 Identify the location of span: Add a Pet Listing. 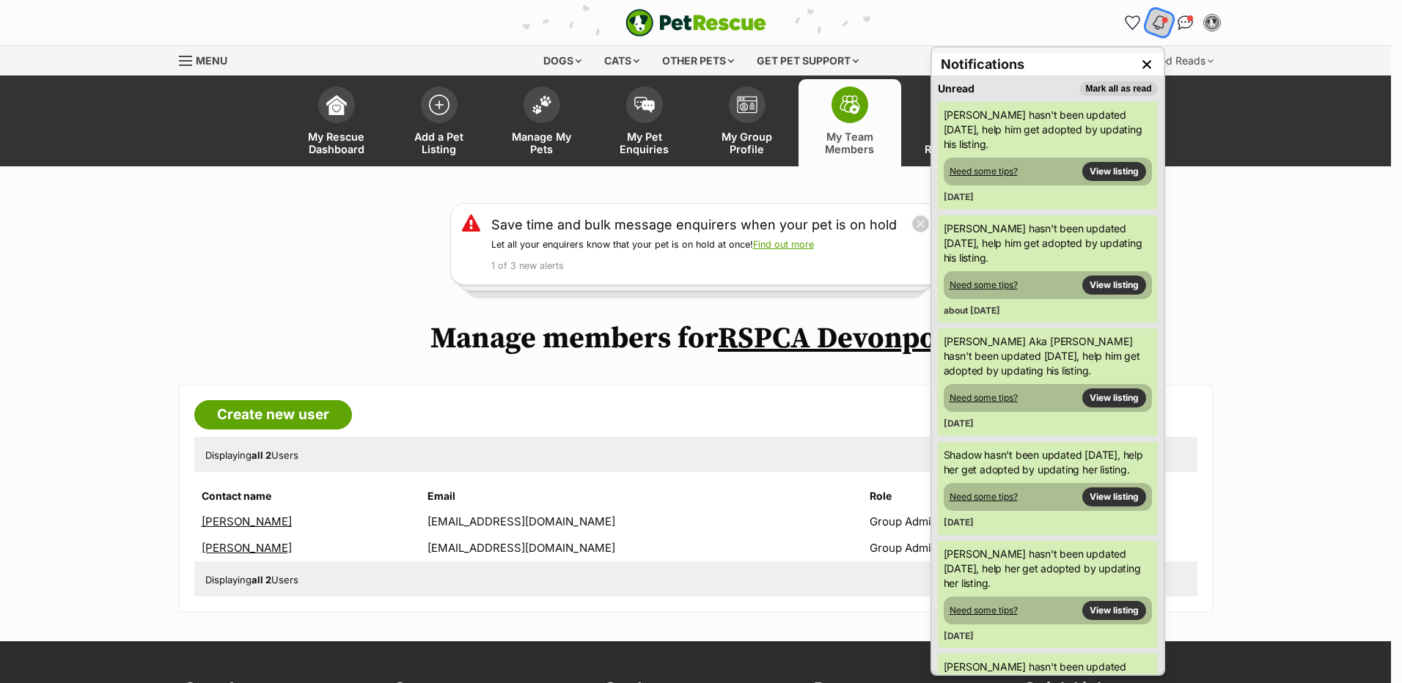
(439, 143).